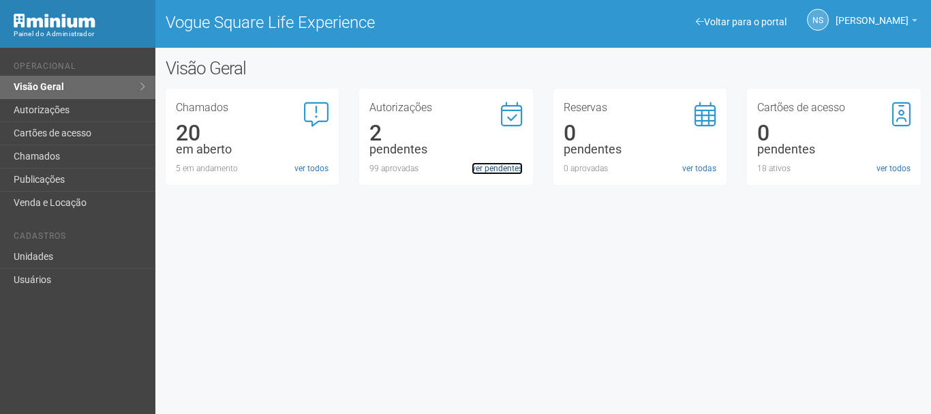 This screenshot has width=931, height=414. Describe the element at coordinates (349, 22) in the screenshot. I see `h1: Vogue Square Life Experience` at that location.